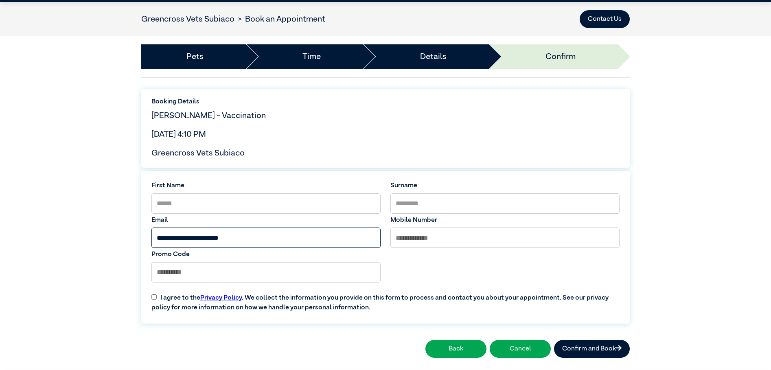 This screenshot has height=370, width=771. Describe the element at coordinates (433, 57) in the screenshot. I see `a: Details` at that location.